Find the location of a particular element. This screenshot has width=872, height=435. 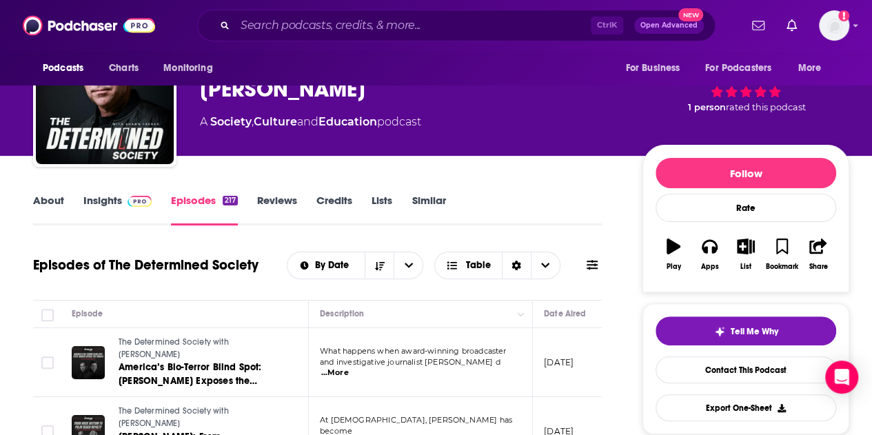

span: For Podcasters is located at coordinates (738, 68).